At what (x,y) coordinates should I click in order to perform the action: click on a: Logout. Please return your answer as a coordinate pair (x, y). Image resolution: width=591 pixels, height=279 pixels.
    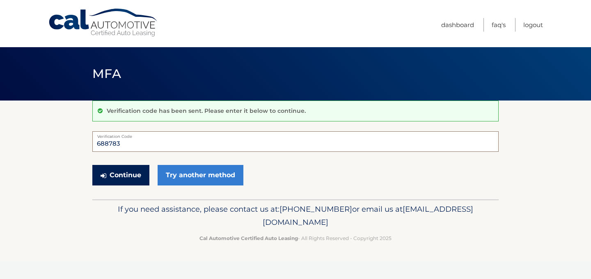
    Looking at the image, I should click on (533, 25).